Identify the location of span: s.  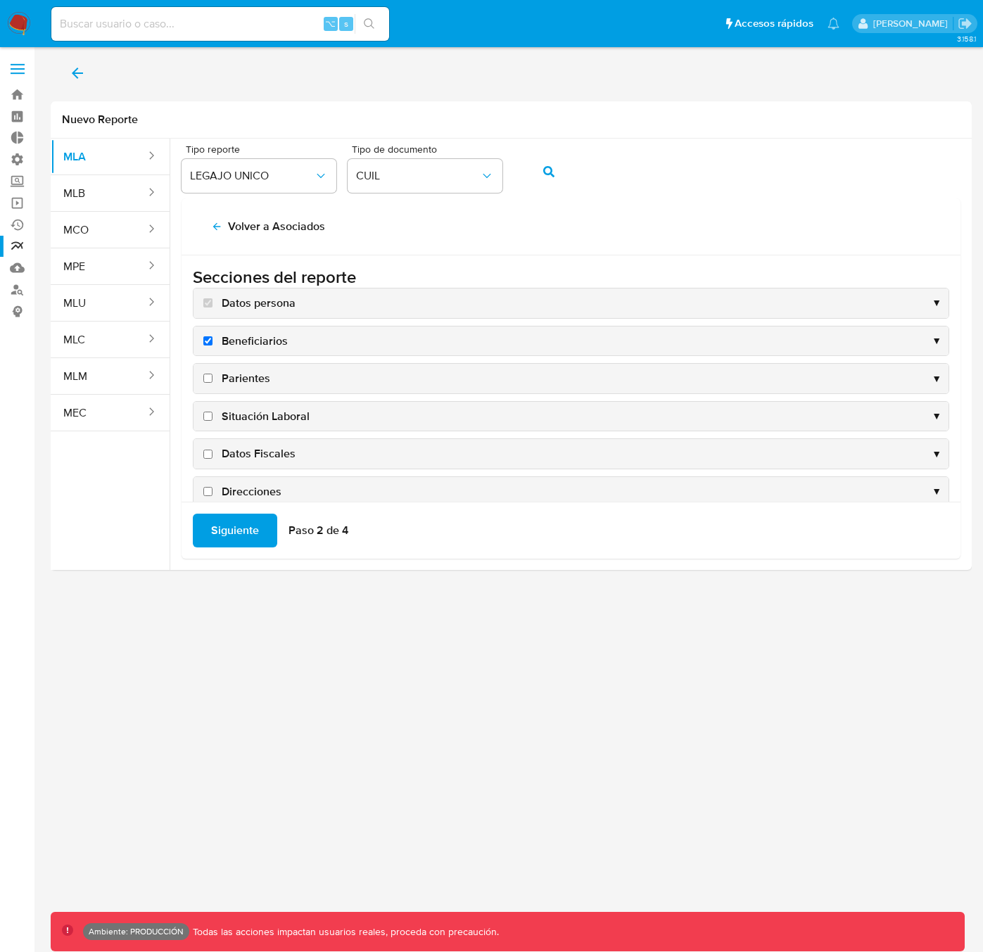
(346, 23).